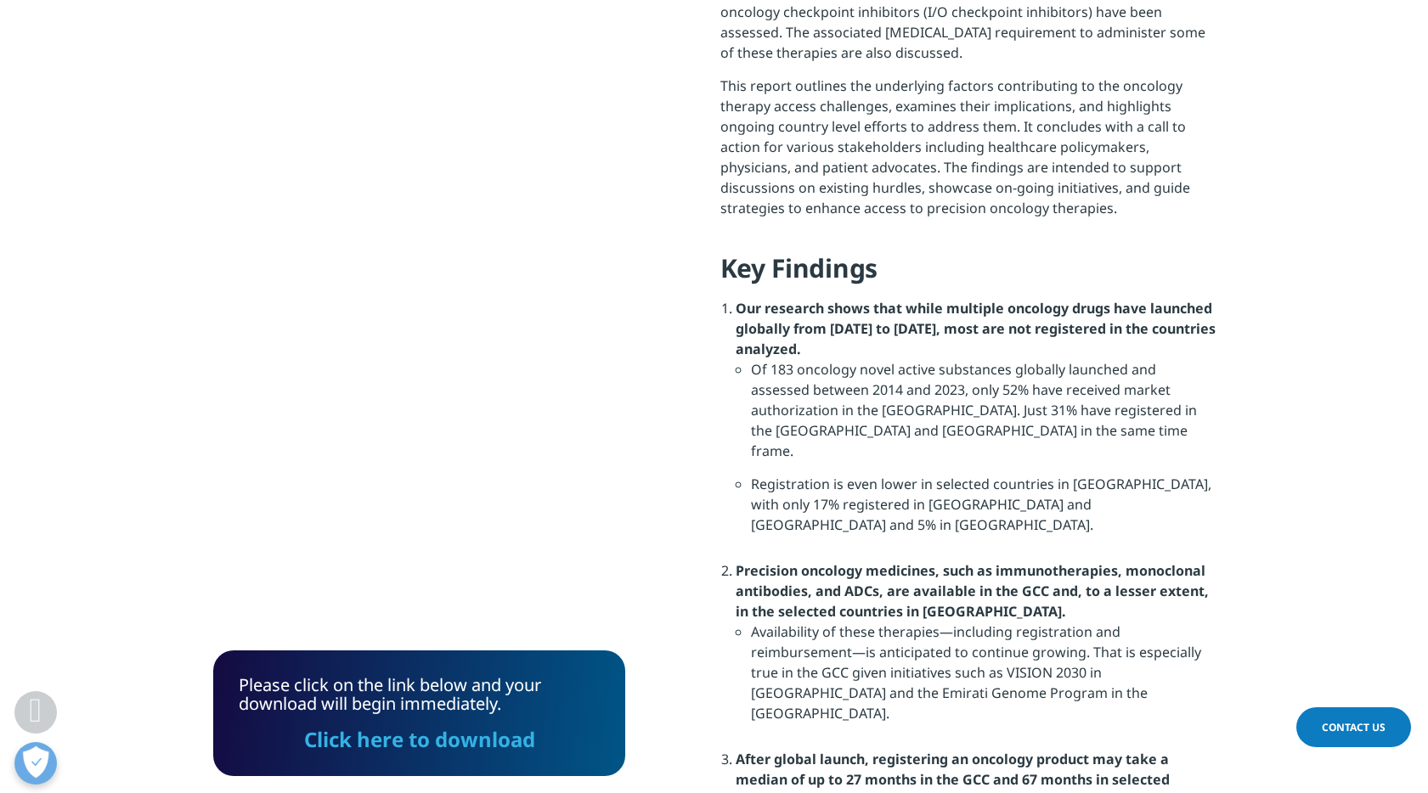 Image resolution: width=1428 pixels, height=793 pixels. What do you see at coordinates (967, 274) in the screenshot?
I see `h4: Key Findings` at bounding box center [967, 274].